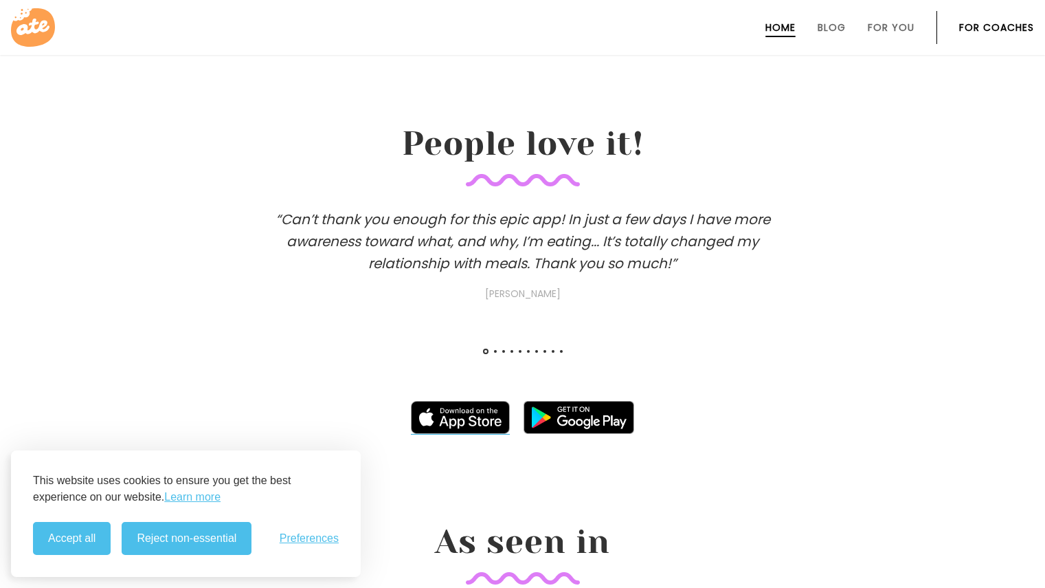 This screenshot has height=588, width=1045. Describe the element at coordinates (832, 27) in the screenshot. I see `a: Blog` at that location.